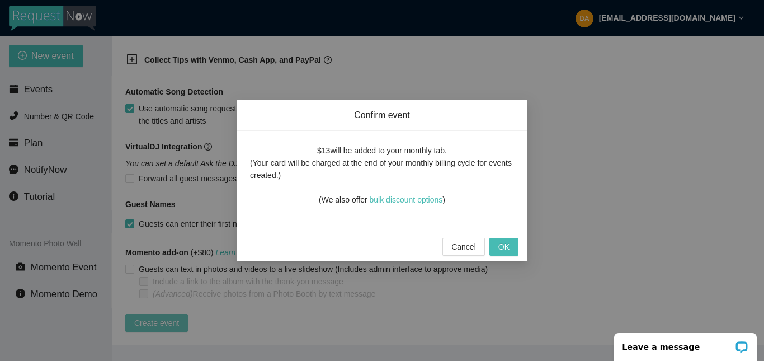 This screenshot has width=764, height=361. What do you see at coordinates (504, 247) in the screenshot?
I see `span: OK` at bounding box center [504, 247].